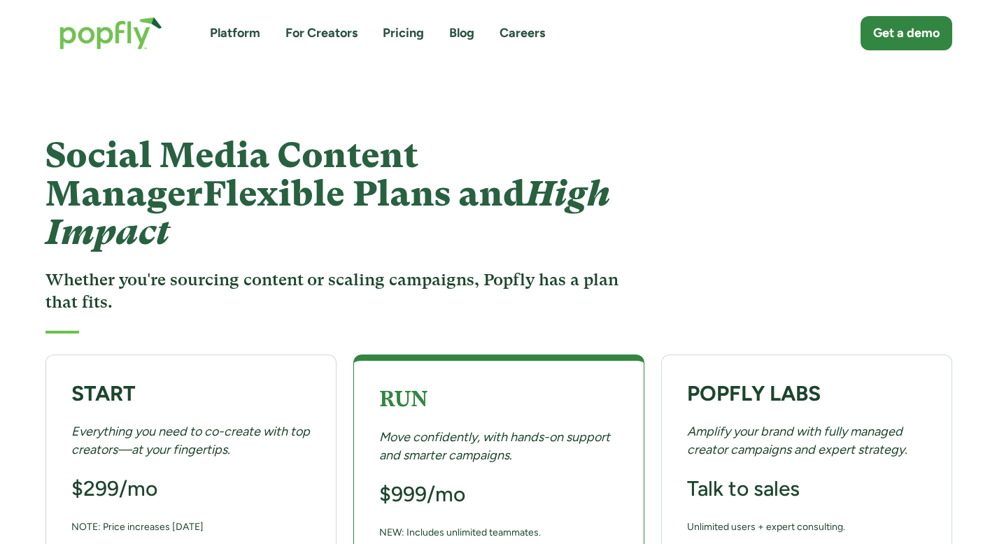  Describe the element at coordinates (754, 393) in the screenshot. I see `strong: POPFLY LABS` at that location.